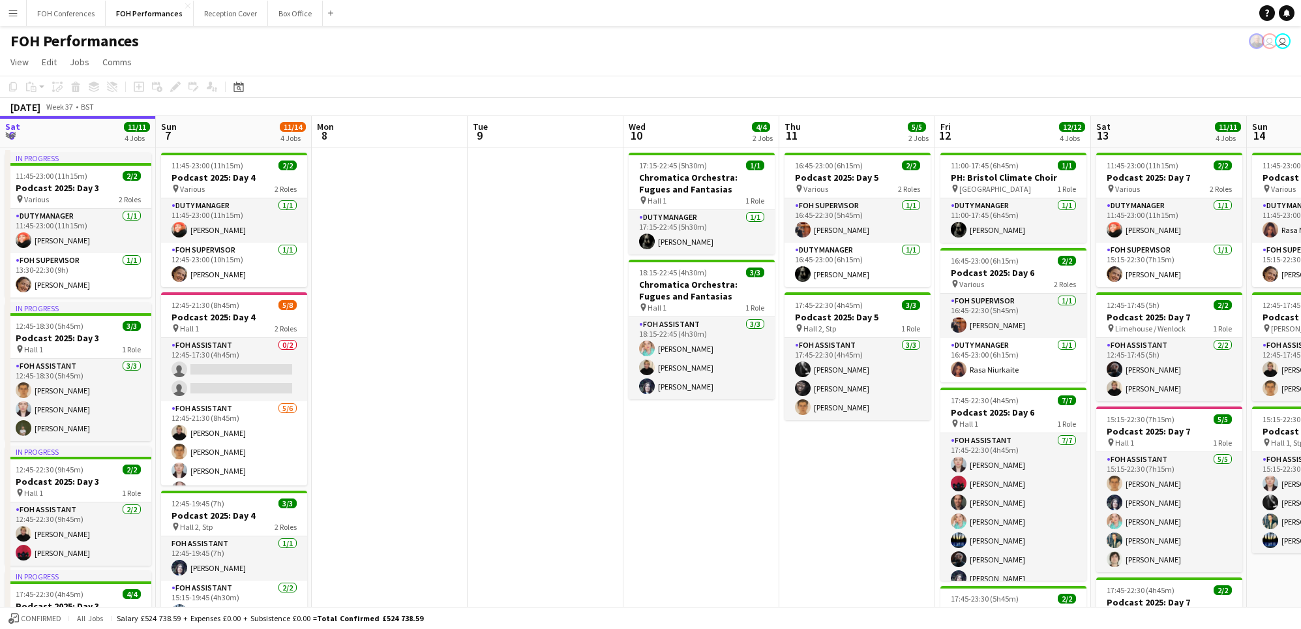 This screenshot has width=1301, height=629. Describe the element at coordinates (1067, 165) in the screenshot. I see `span: 1/1` at that location.